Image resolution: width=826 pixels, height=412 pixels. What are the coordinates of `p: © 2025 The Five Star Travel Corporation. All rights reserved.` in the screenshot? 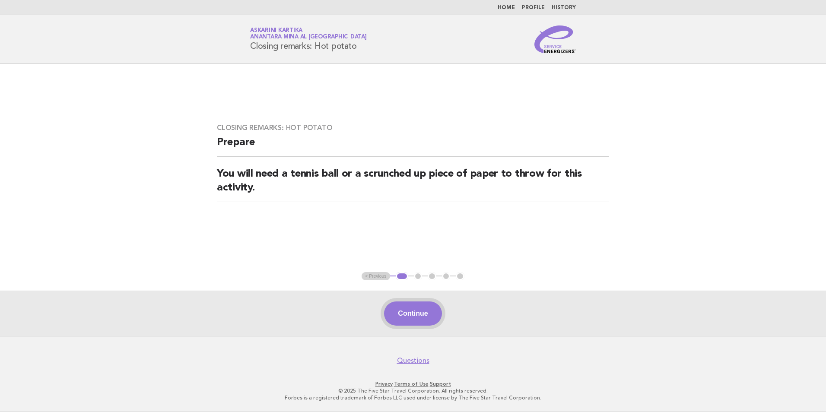 It's located at (413, 391).